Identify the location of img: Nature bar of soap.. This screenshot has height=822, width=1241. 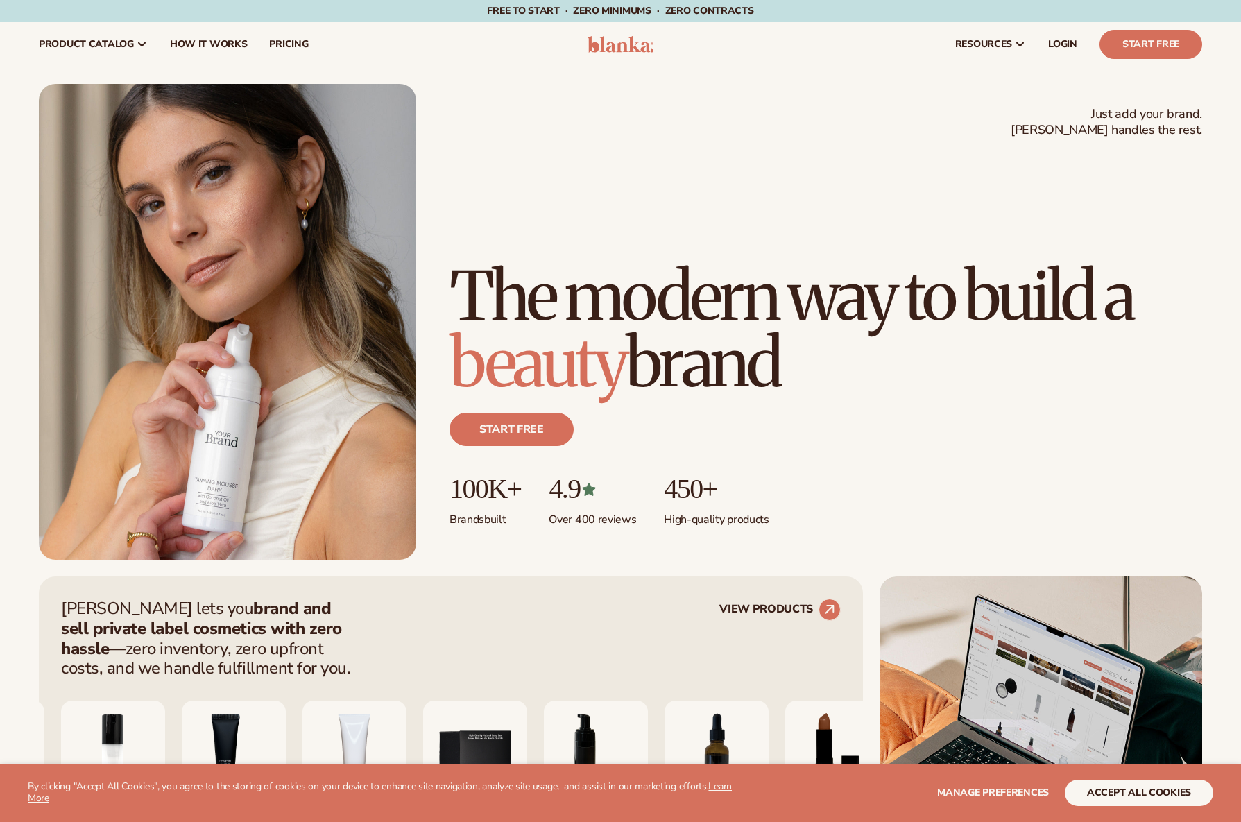
(475, 752).